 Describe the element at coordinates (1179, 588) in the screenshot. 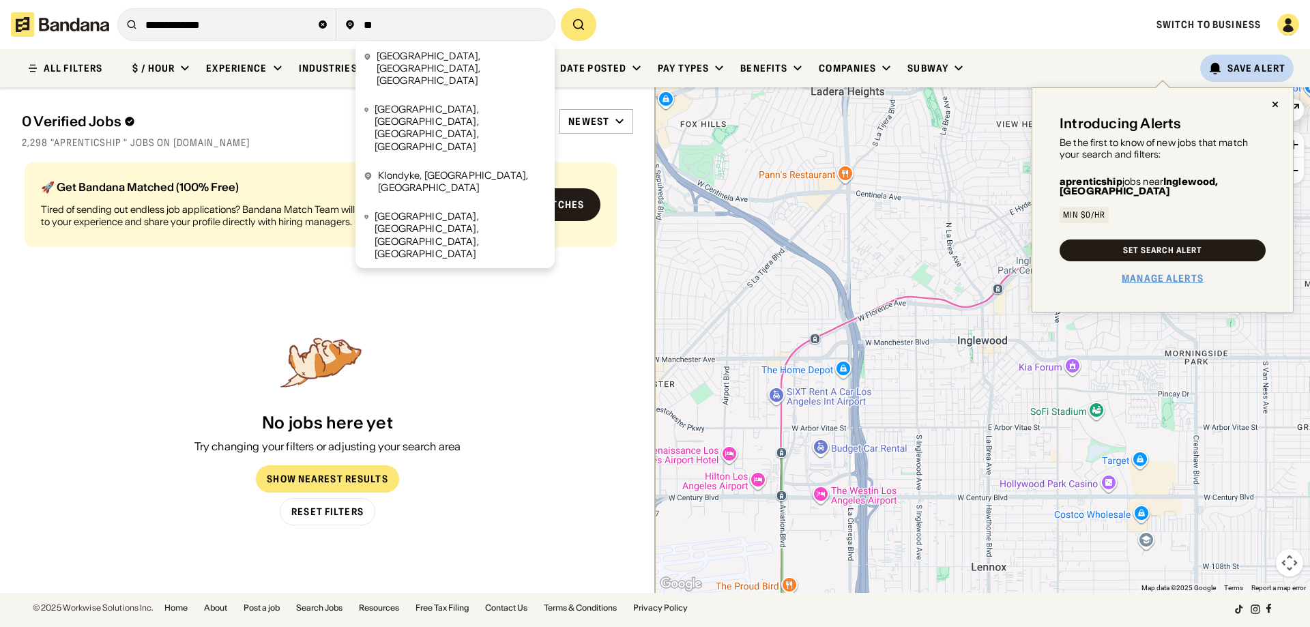

I see `span: Map data ©2025 Google` at that location.